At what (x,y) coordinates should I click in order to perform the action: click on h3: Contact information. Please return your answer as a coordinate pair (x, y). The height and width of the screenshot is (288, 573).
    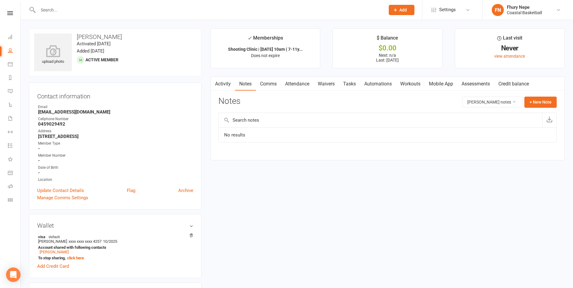
    Looking at the image, I should click on (115, 95).